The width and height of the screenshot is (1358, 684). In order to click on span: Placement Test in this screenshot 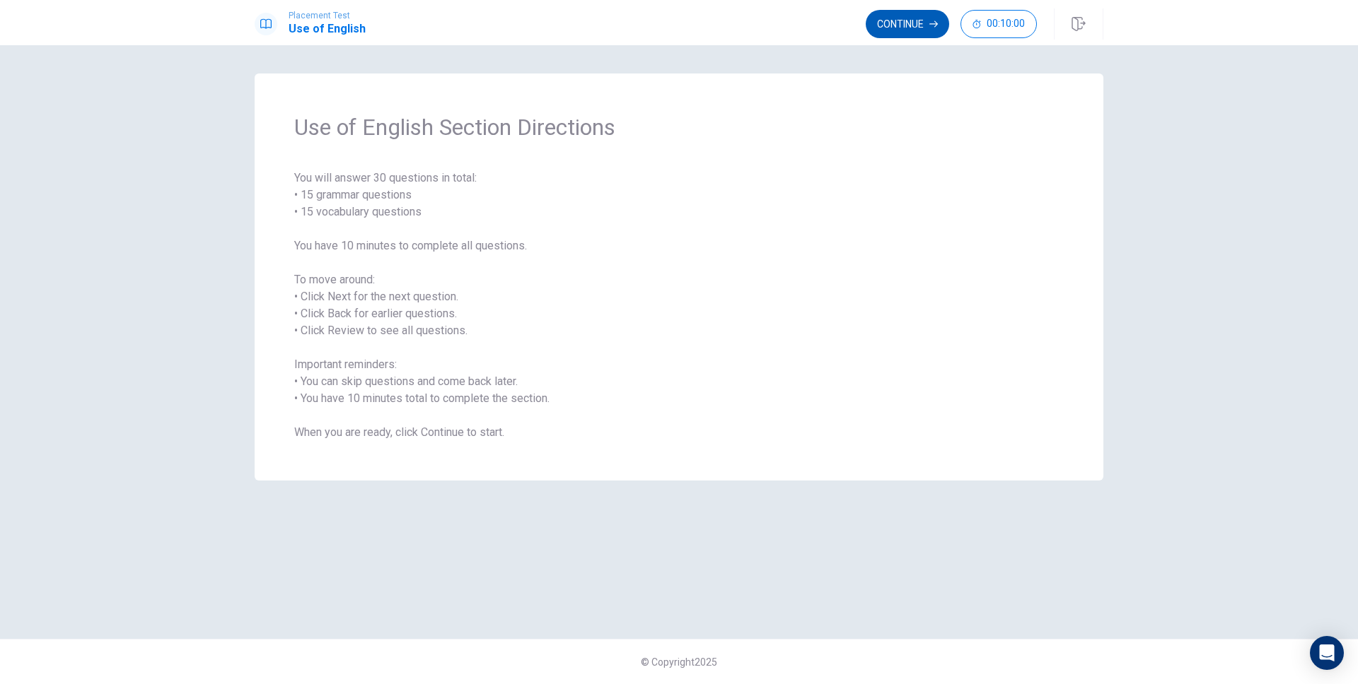, I will do `click(327, 16)`.